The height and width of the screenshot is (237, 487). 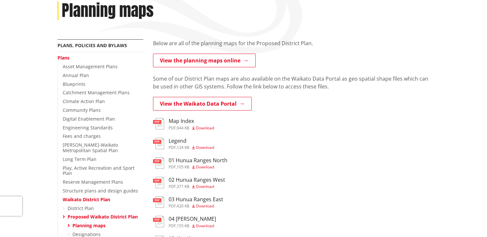 What do you see at coordinates (189, 183) in the screenshot?
I see `a: 02 Hunua Ranges West pdf,371 KB Download` at bounding box center [189, 183].